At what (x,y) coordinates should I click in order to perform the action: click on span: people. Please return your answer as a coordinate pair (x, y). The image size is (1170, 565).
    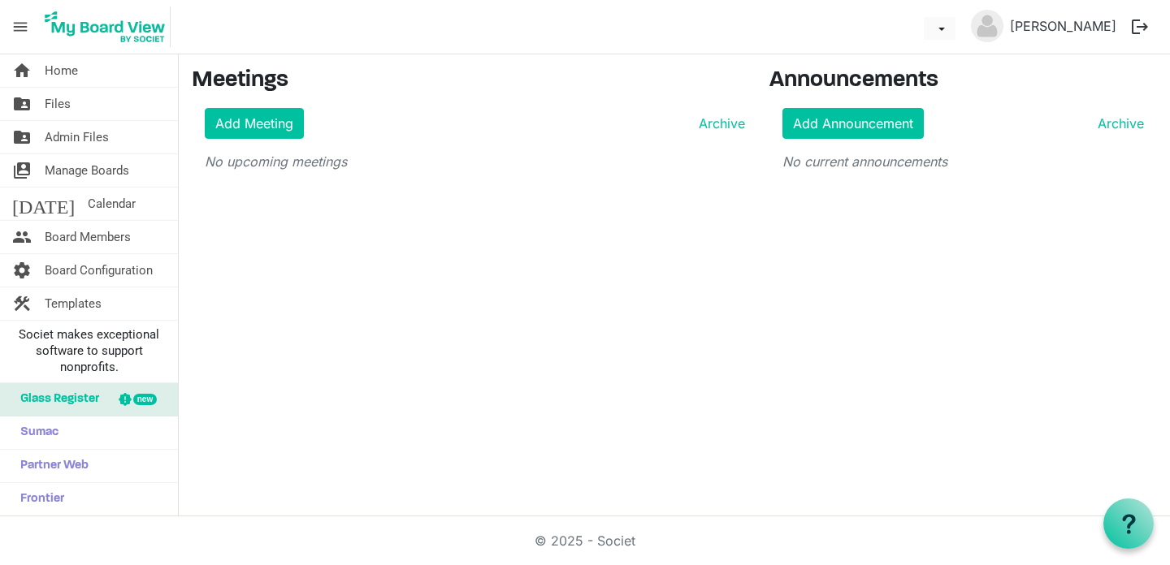
    Looking at the image, I should click on (22, 237).